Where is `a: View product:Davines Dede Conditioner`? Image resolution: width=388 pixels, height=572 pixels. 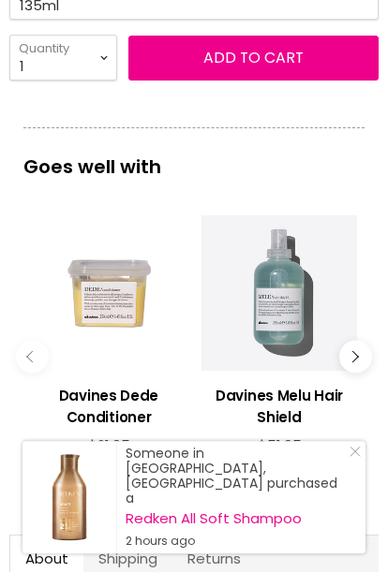
a: View product:Davines Dede Conditioner is located at coordinates (109, 404).